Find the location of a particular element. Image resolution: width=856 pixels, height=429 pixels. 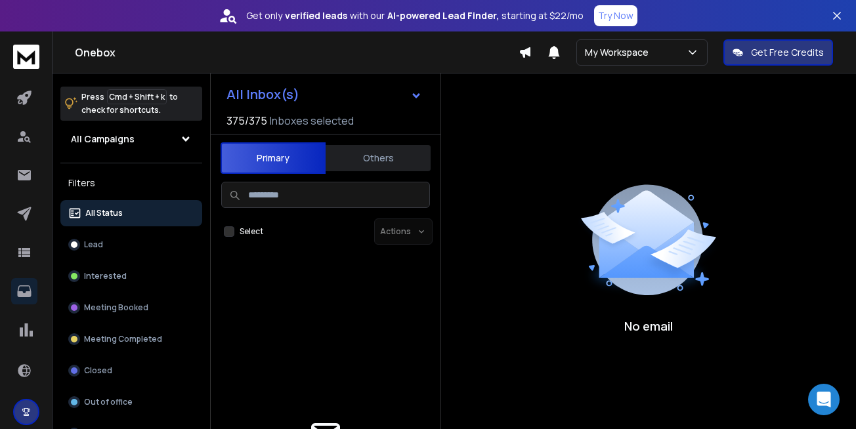

strong: AI-powered Lead Finder, is located at coordinates (443, 16).